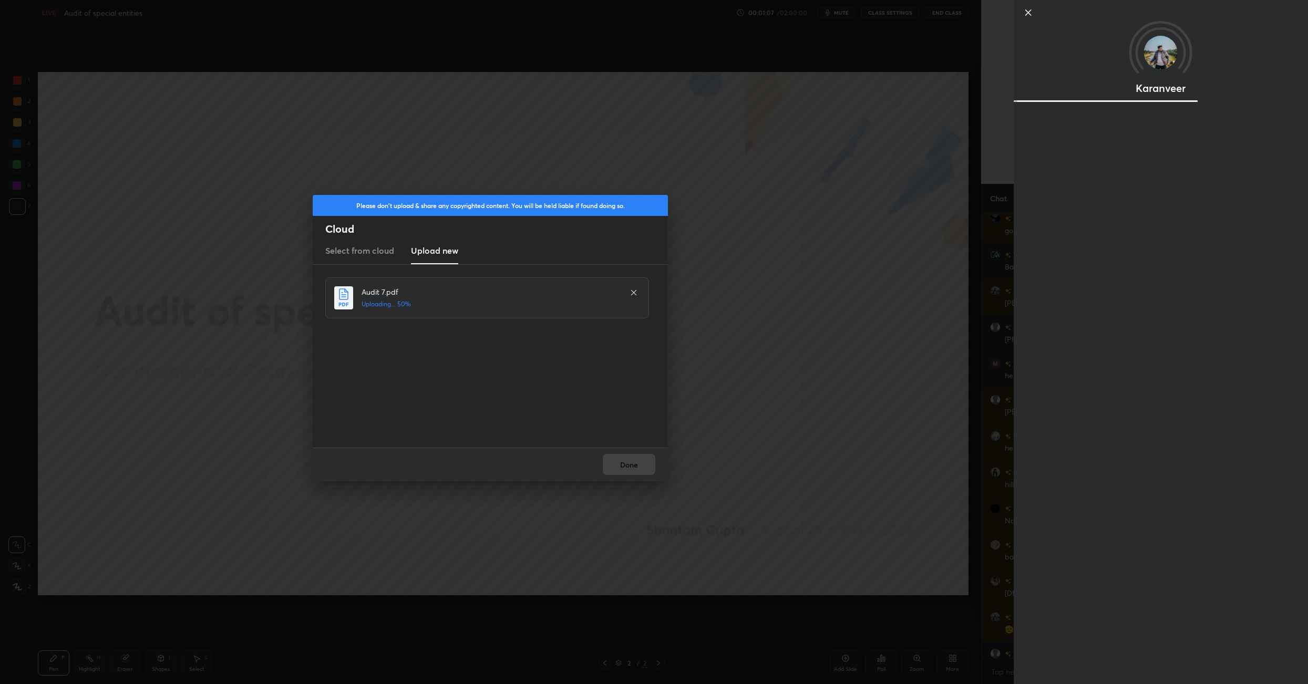  Describe the element at coordinates (1160, 98) in the screenshot. I see `div: animation` at that location.